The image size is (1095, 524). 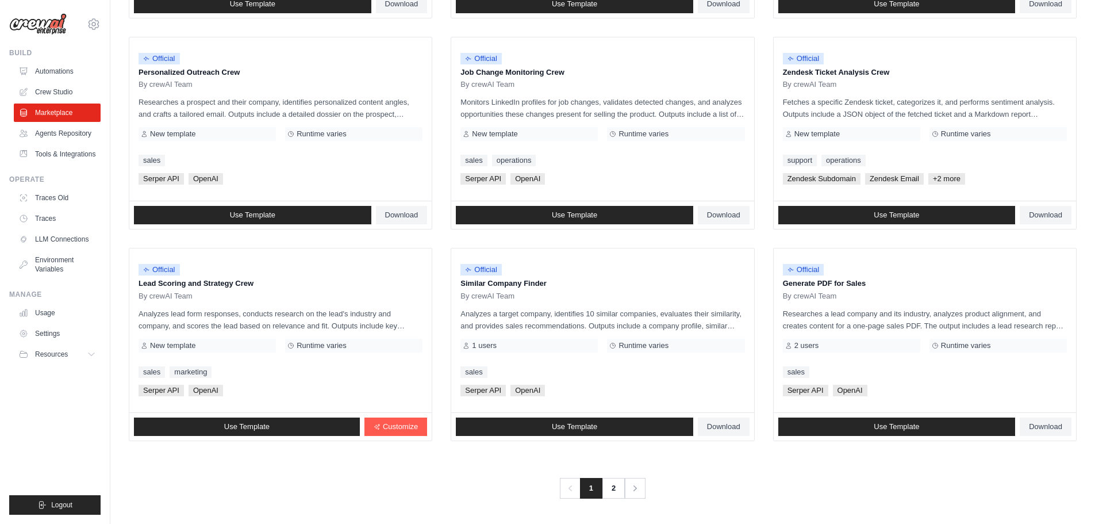 What do you see at coordinates (925, 283) in the screenshot?
I see `p: Generate PDF for Sales` at bounding box center [925, 283].